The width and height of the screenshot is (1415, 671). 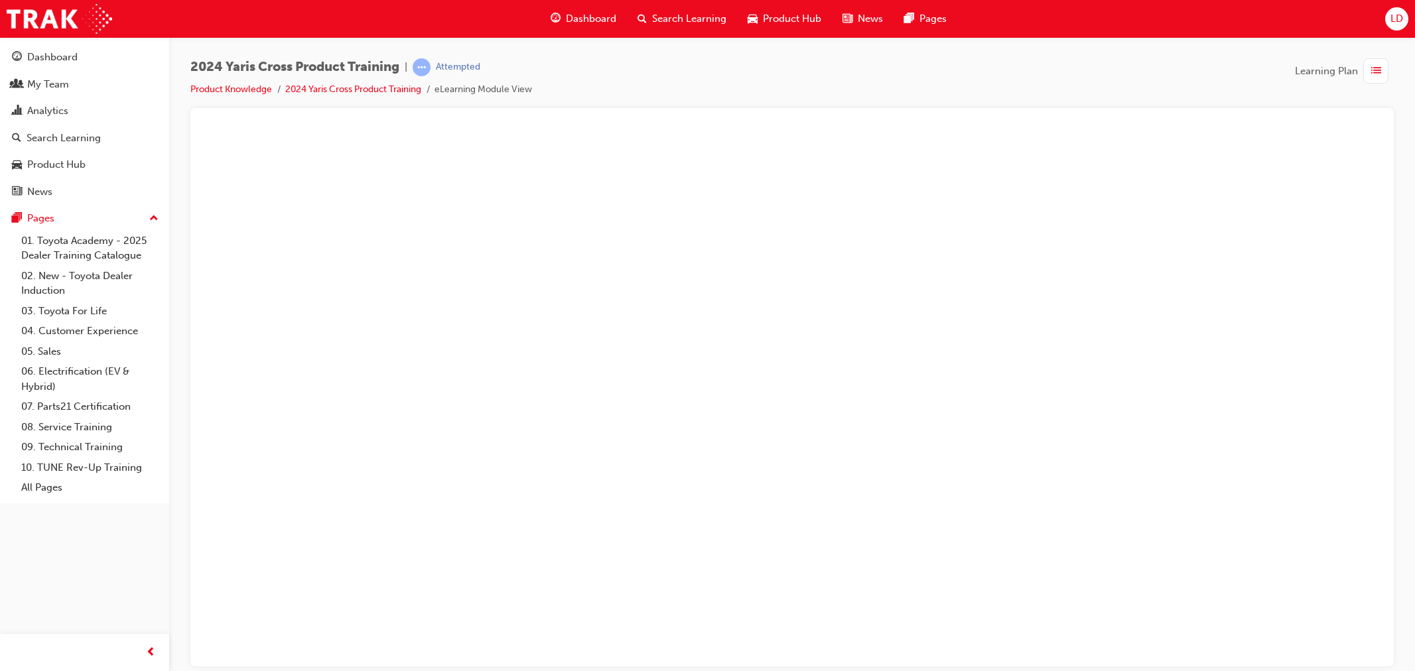 I want to click on span: learningRecordVerb_ATTEMPT-icon, so click(x=421, y=67).